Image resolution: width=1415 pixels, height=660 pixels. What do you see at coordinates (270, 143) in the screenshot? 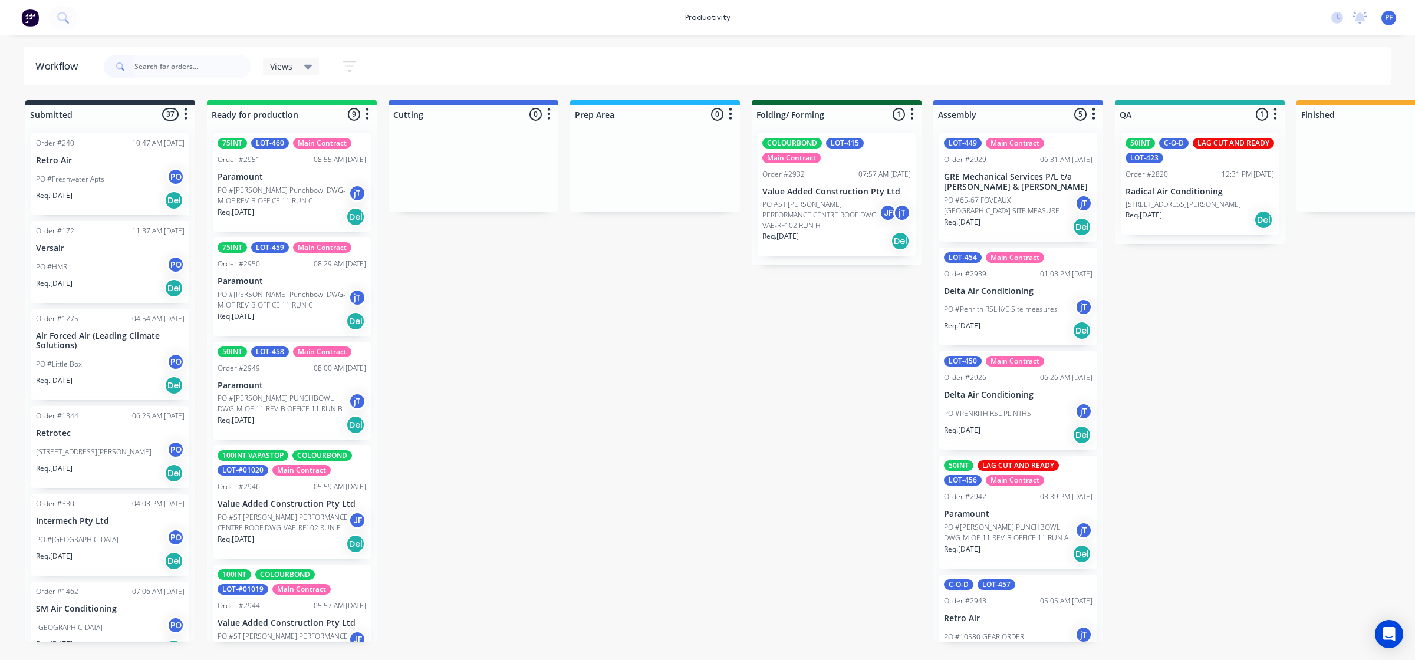
I see `div: LOT-460` at bounding box center [270, 143].